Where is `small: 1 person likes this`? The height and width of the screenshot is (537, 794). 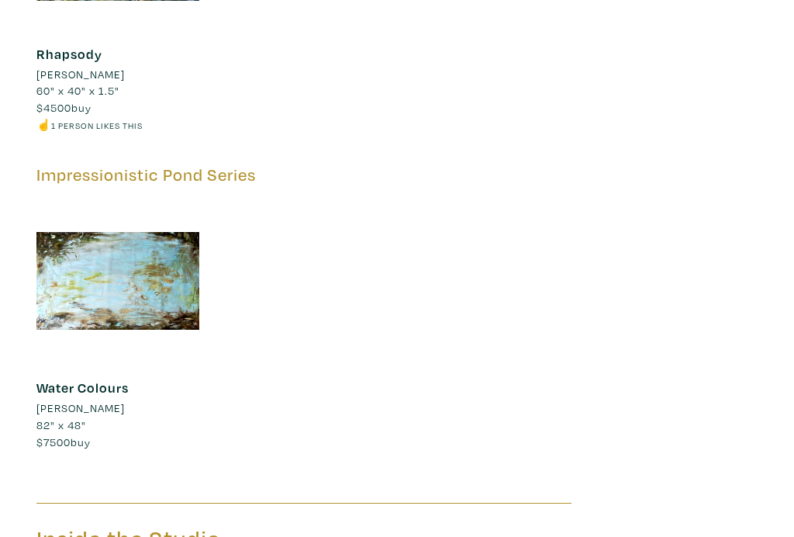
small: 1 person likes this is located at coordinates (97, 125).